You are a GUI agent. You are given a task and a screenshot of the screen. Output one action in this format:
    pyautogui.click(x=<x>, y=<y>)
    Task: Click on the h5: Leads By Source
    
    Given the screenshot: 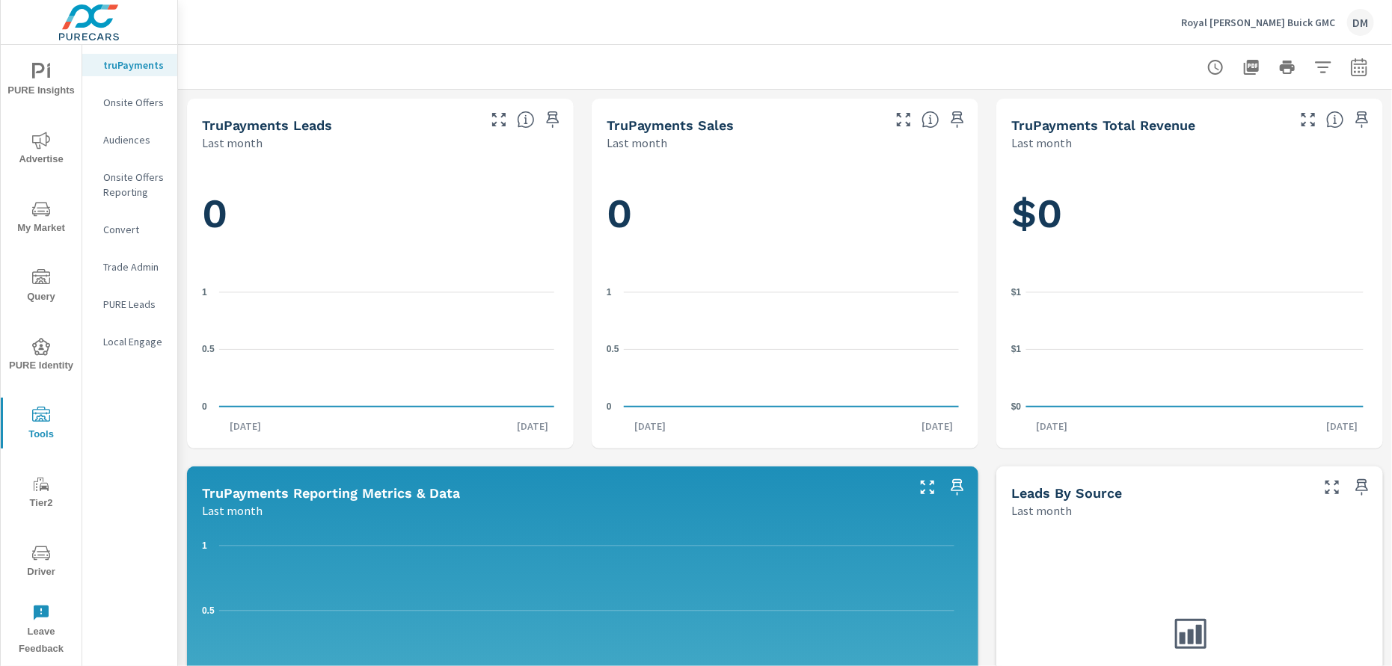 What is the action you would take?
    pyautogui.click(x=1066, y=493)
    